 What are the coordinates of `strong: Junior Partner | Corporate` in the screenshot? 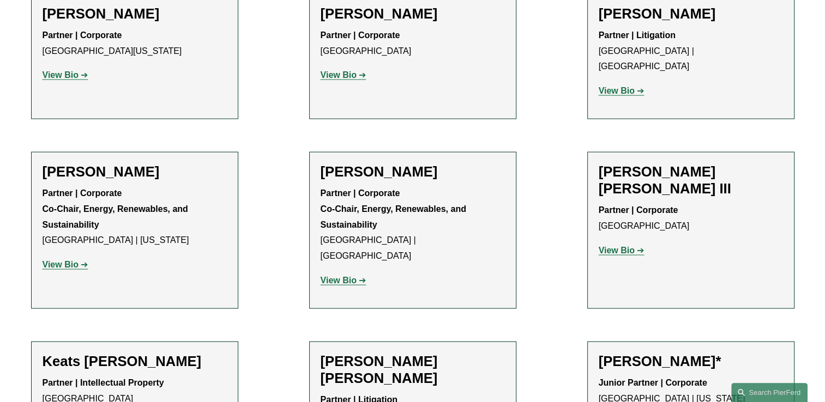 It's located at (653, 383).